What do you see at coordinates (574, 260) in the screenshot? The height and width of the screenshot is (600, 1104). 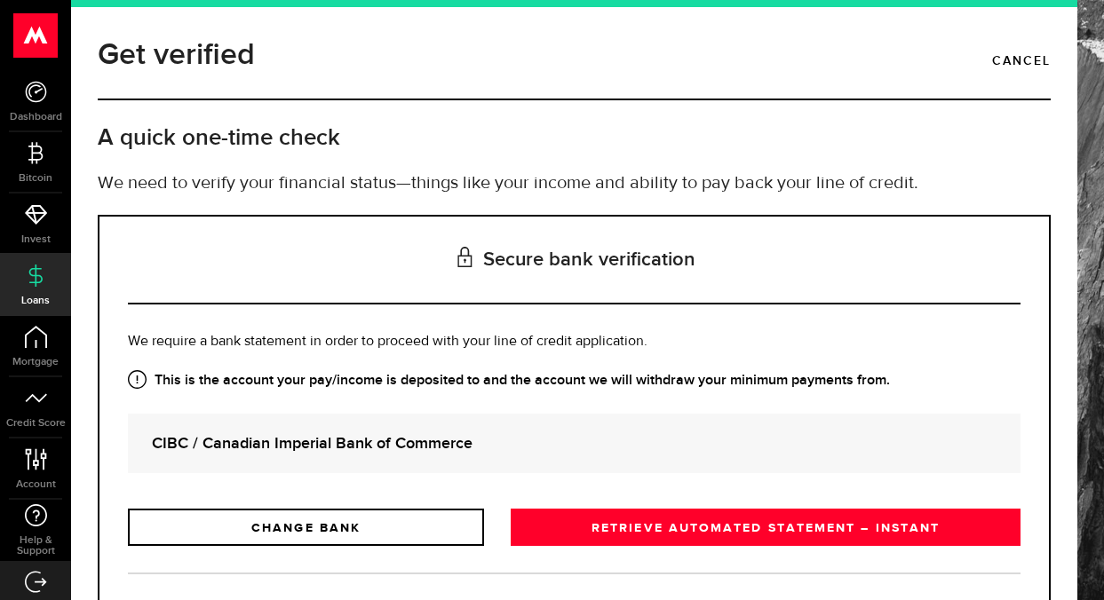 I see `h3: Secure bank verification` at bounding box center [574, 260].